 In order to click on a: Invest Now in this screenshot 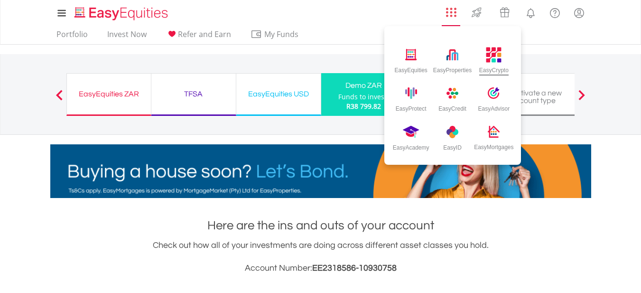, I will do `click(127, 37)`.